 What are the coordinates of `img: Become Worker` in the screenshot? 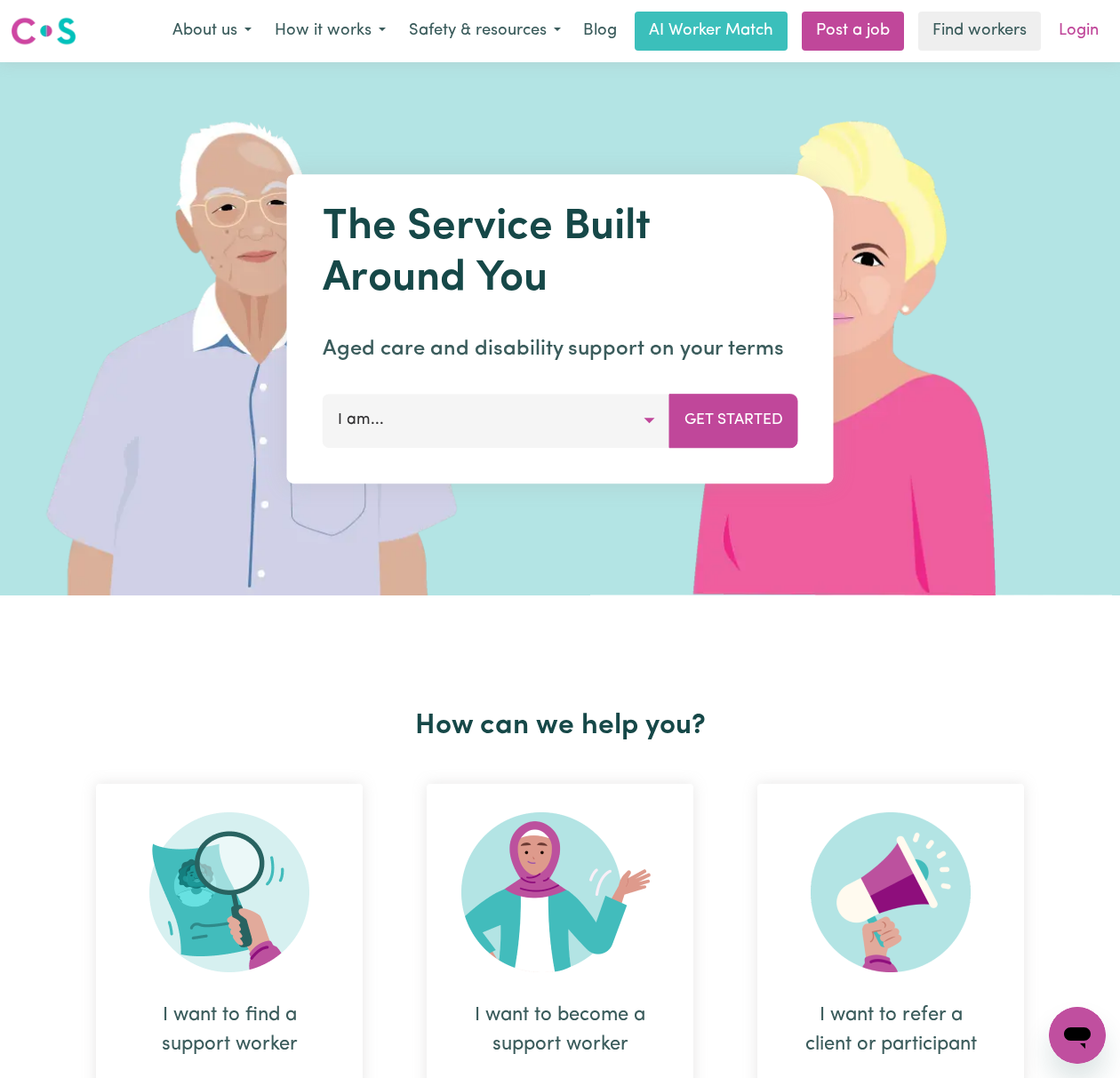 It's located at (560, 892).